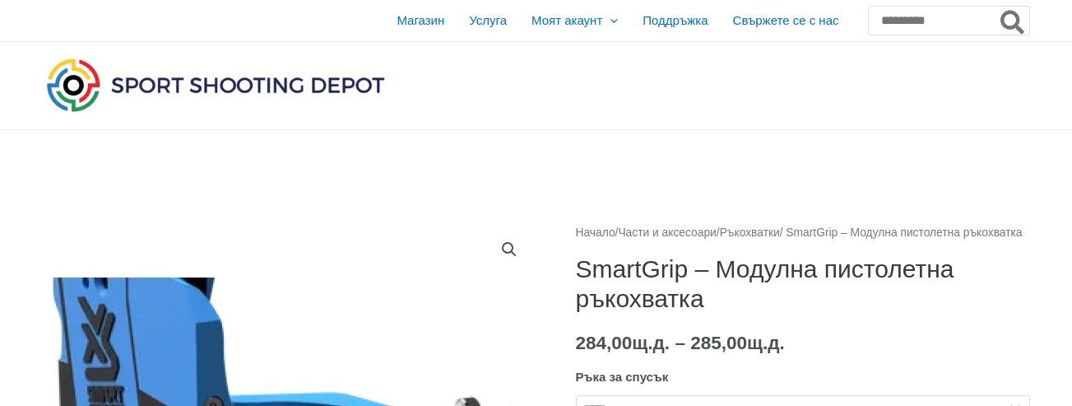  What do you see at coordinates (765, 283) in the screenshot?
I see `font: SmartGrip – Модулна пистолетна ръкохватка` at bounding box center [765, 283].